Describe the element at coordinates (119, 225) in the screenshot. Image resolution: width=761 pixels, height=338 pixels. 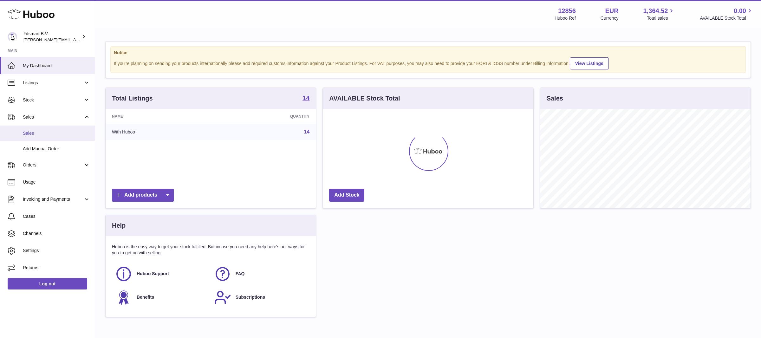
I see `h3: Help` at that location.